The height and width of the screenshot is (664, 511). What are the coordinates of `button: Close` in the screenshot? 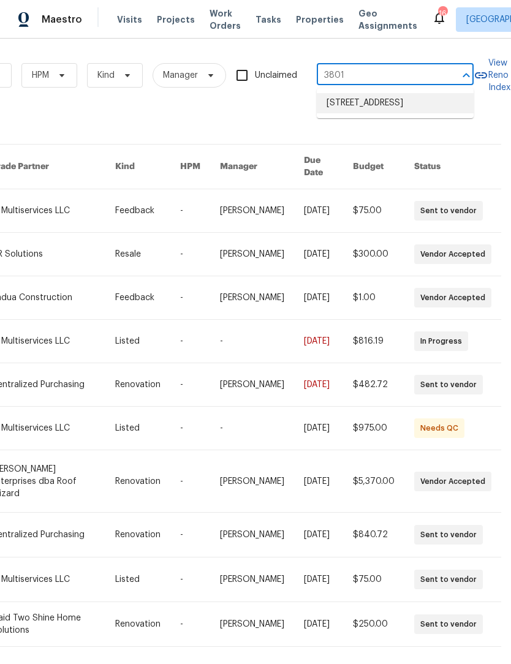 It's located at (466, 75).